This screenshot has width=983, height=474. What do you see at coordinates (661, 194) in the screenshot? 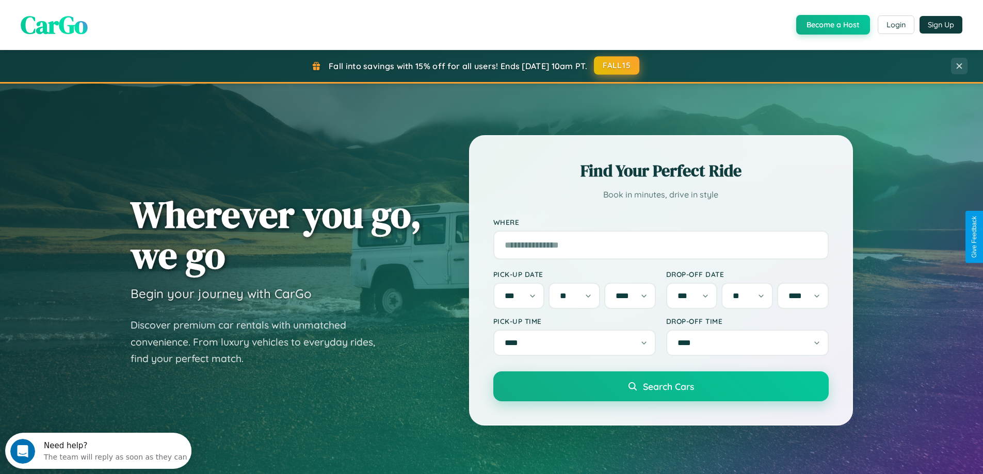
I see `p: Book in minutes, drive in style` at bounding box center [661, 194].